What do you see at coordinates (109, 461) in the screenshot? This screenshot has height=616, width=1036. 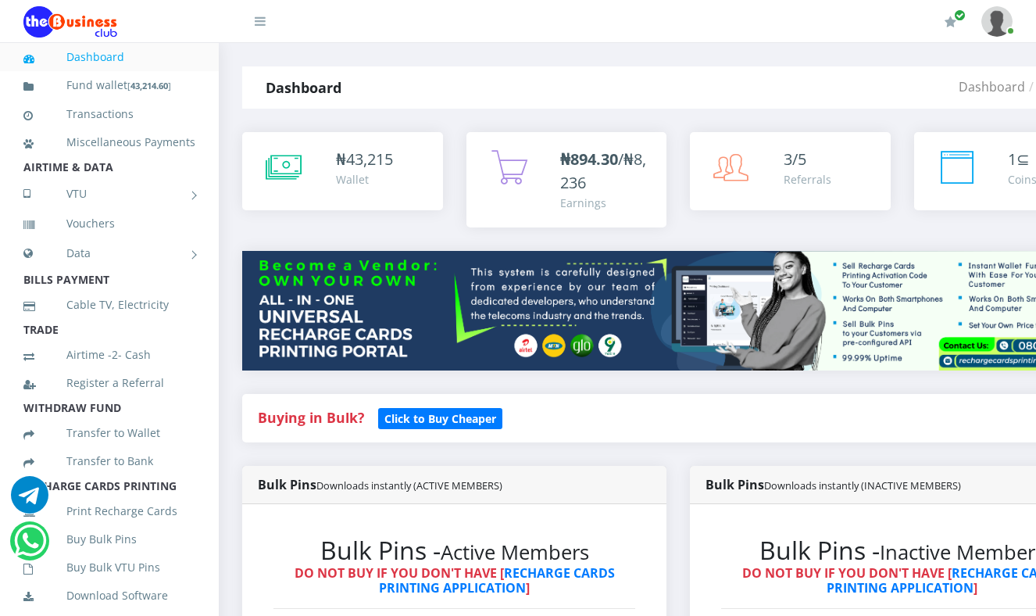 I see `a: Transfer to Bank` at bounding box center [109, 461].